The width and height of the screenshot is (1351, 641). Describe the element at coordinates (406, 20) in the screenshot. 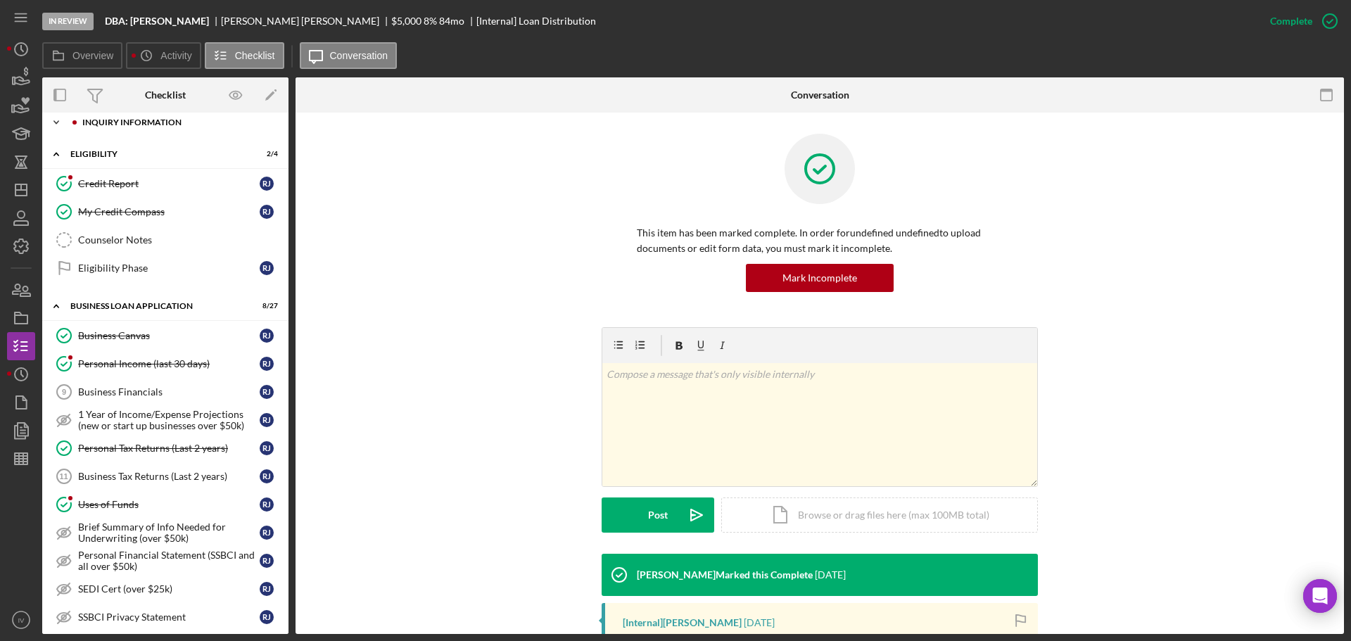

I see `span: $5,000` at that location.